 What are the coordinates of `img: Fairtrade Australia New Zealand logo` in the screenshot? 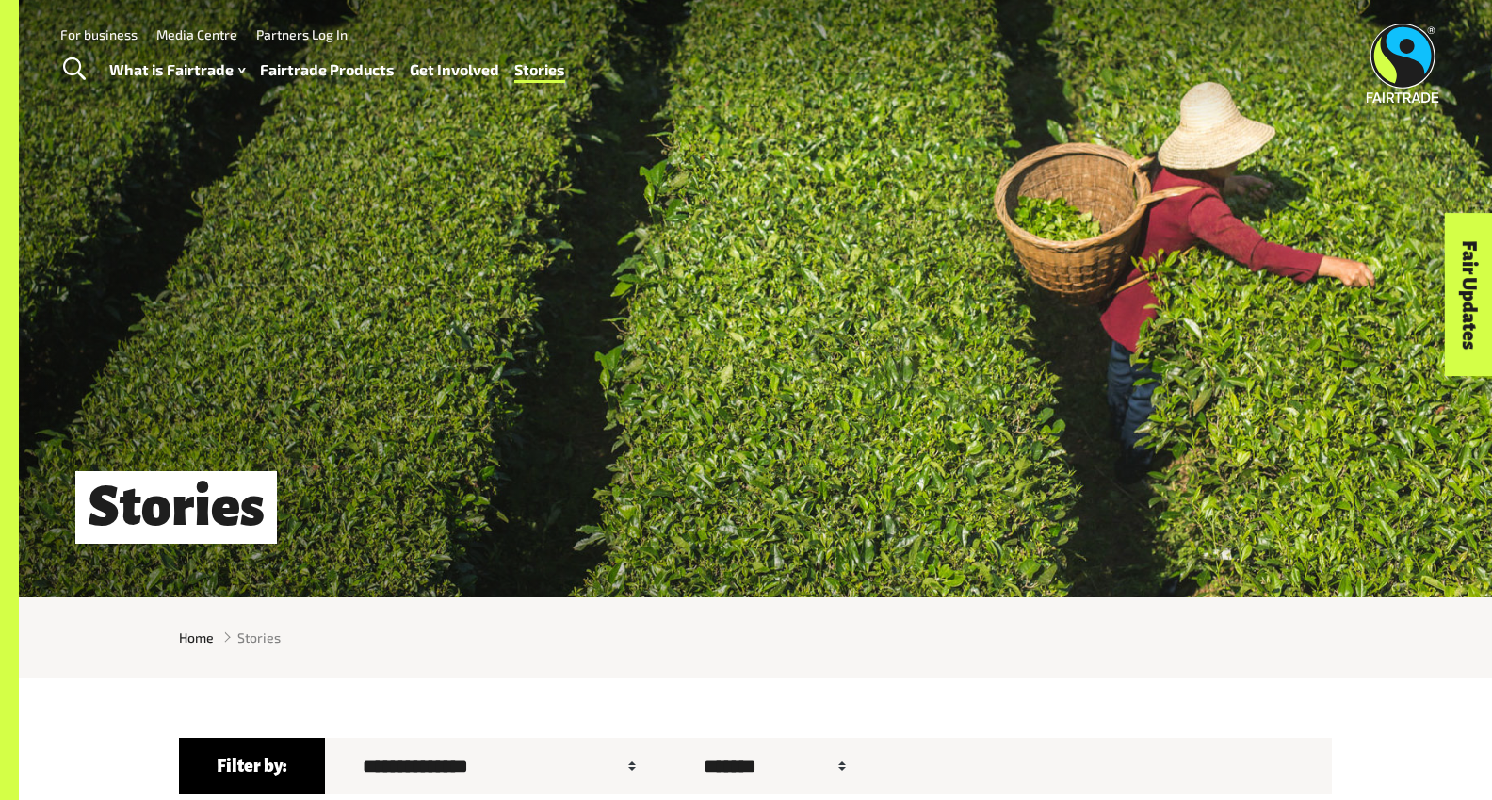 It's located at (1402, 63).